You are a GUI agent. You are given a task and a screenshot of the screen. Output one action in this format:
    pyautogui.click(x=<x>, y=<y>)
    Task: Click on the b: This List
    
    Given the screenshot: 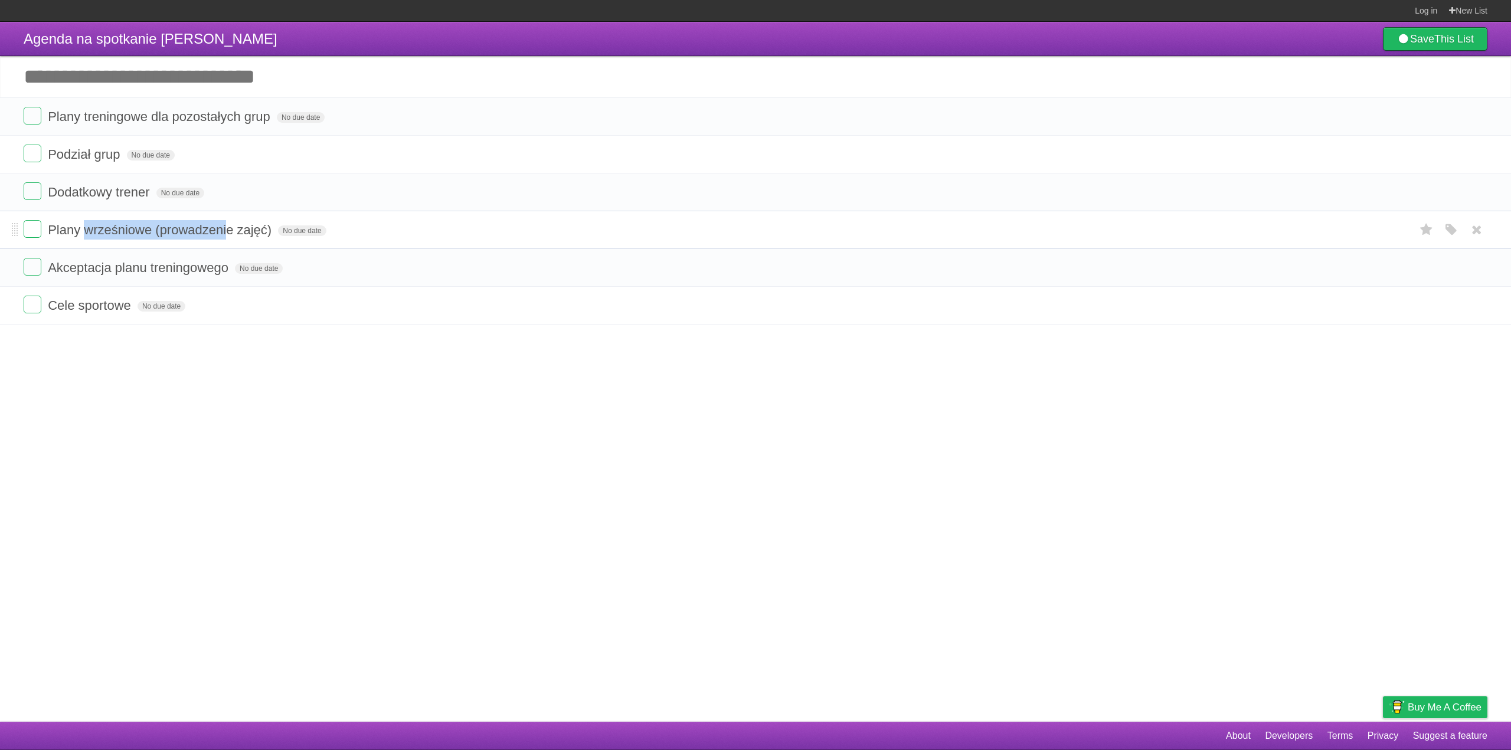 What is the action you would take?
    pyautogui.click(x=1454, y=39)
    